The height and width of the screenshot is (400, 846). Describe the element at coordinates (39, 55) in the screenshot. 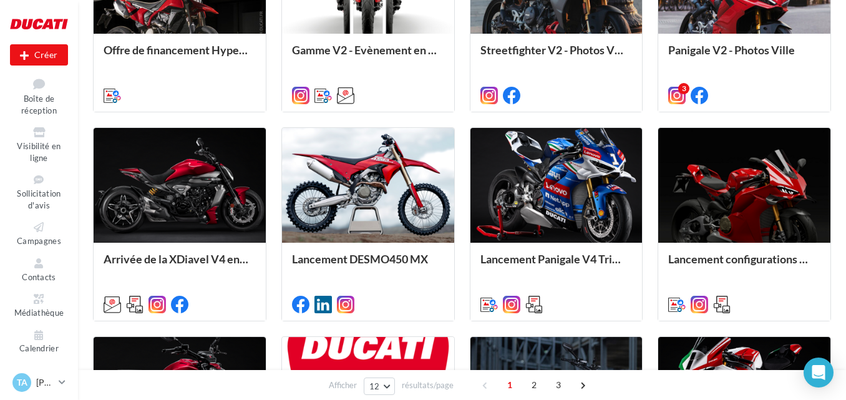

I see `div: Nouvelle campagne` at that location.